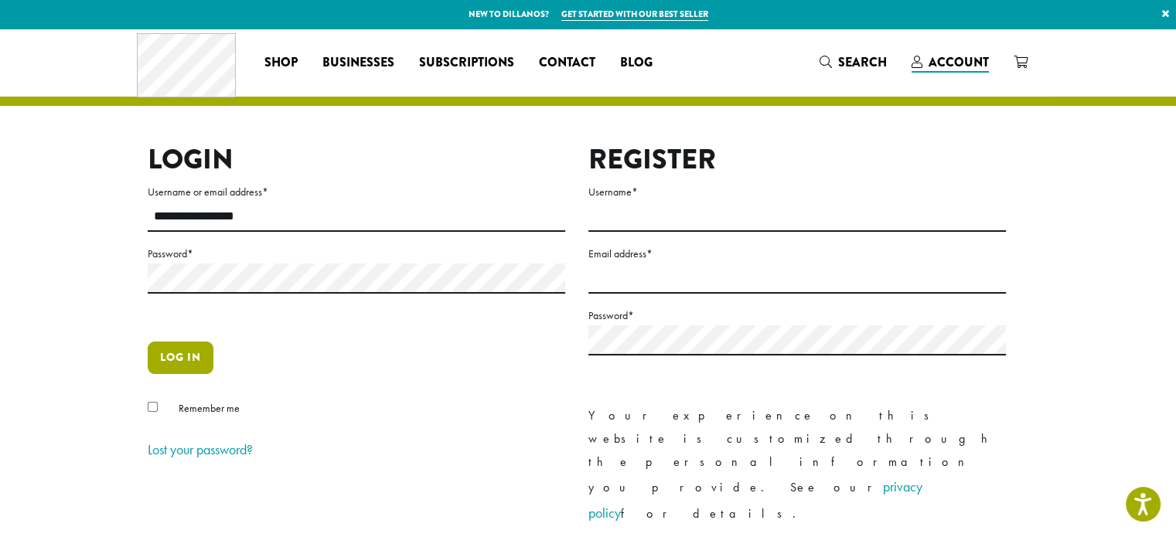 The image size is (1176, 537). Describe the element at coordinates (281, 63) in the screenshot. I see `a: Shop` at that location.